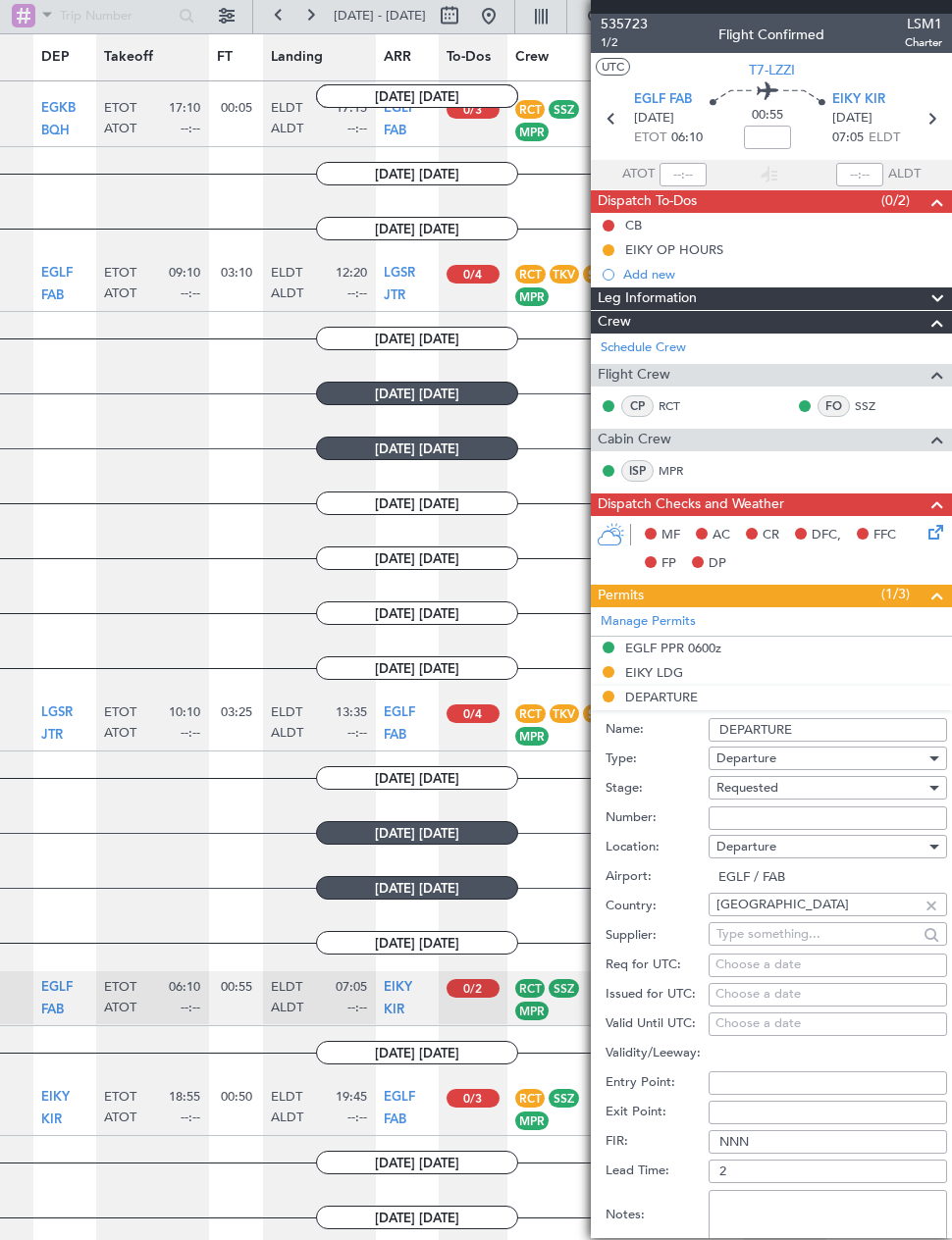  What do you see at coordinates (657, 848) in the screenshot?
I see `label: Location:` at bounding box center [657, 848].